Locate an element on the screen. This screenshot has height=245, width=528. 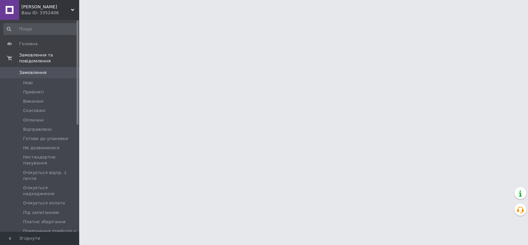
span: Очікується надходження is located at coordinates (50, 191).